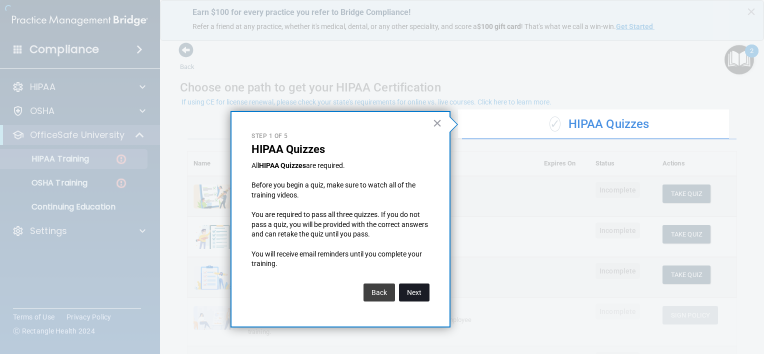  I want to click on span: are required., so click(325, 165).